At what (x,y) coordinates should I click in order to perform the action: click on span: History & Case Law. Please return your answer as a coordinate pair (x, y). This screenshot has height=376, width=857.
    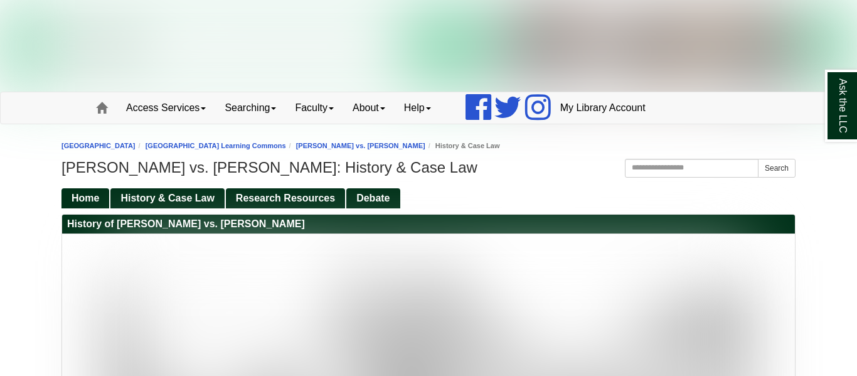
    Looking at the image, I should click on (167, 198).